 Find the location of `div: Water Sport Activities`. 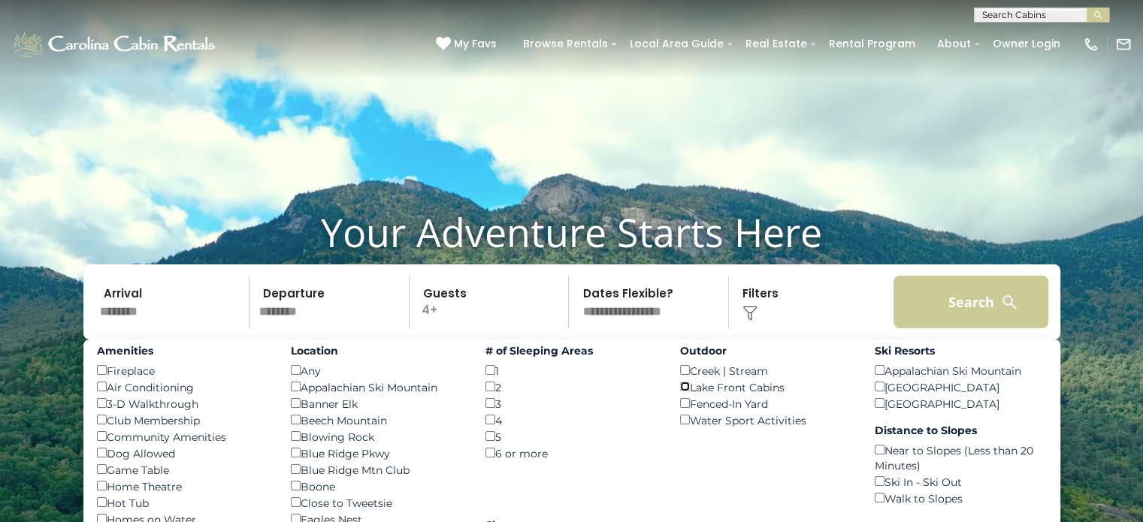

div: Water Sport Activities is located at coordinates (766, 420).